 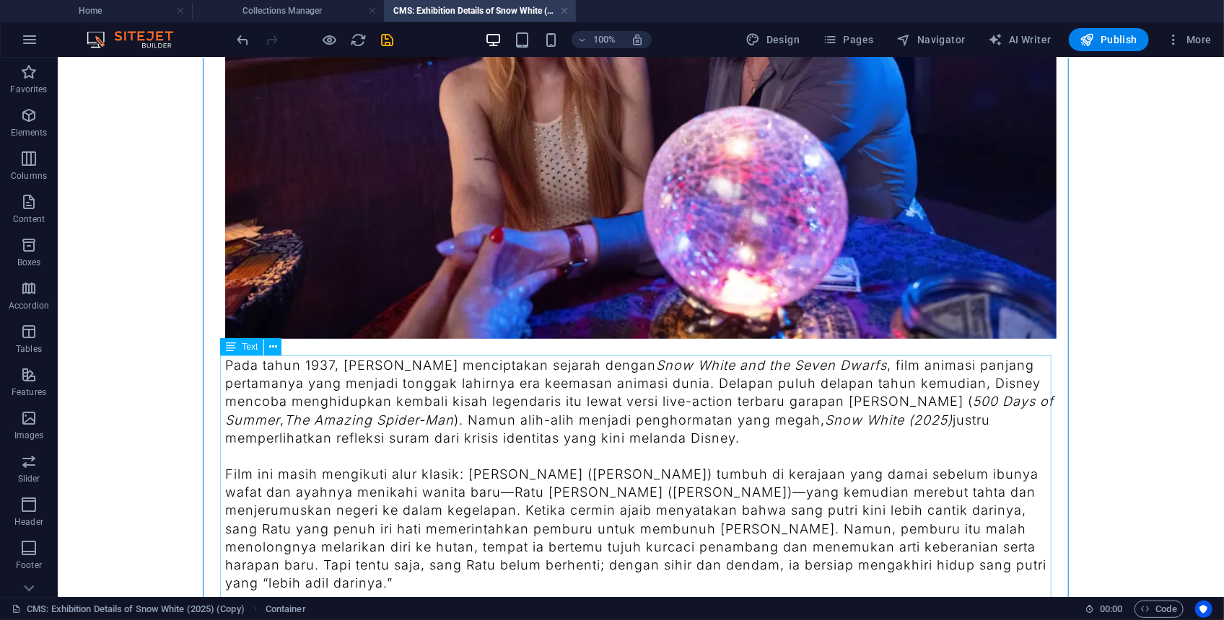 I want to click on p: Slider, so click(x=29, y=479).